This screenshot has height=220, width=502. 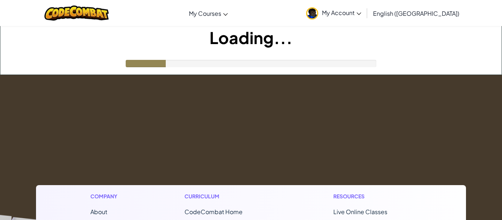 I want to click on a: CodeCombat logo, so click(x=76, y=13).